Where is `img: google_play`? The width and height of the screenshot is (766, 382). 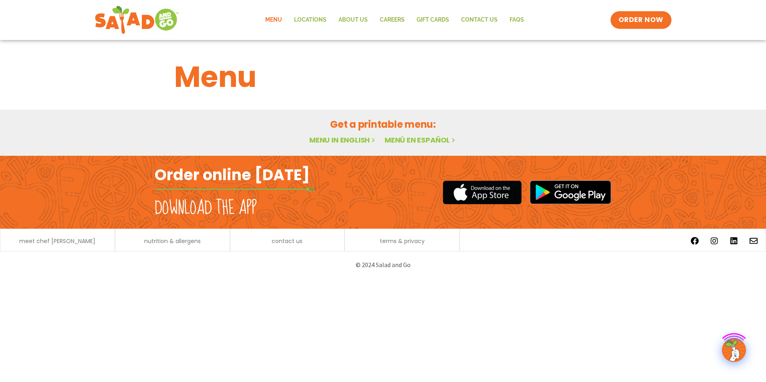
img: google_play is located at coordinates (570, 192).